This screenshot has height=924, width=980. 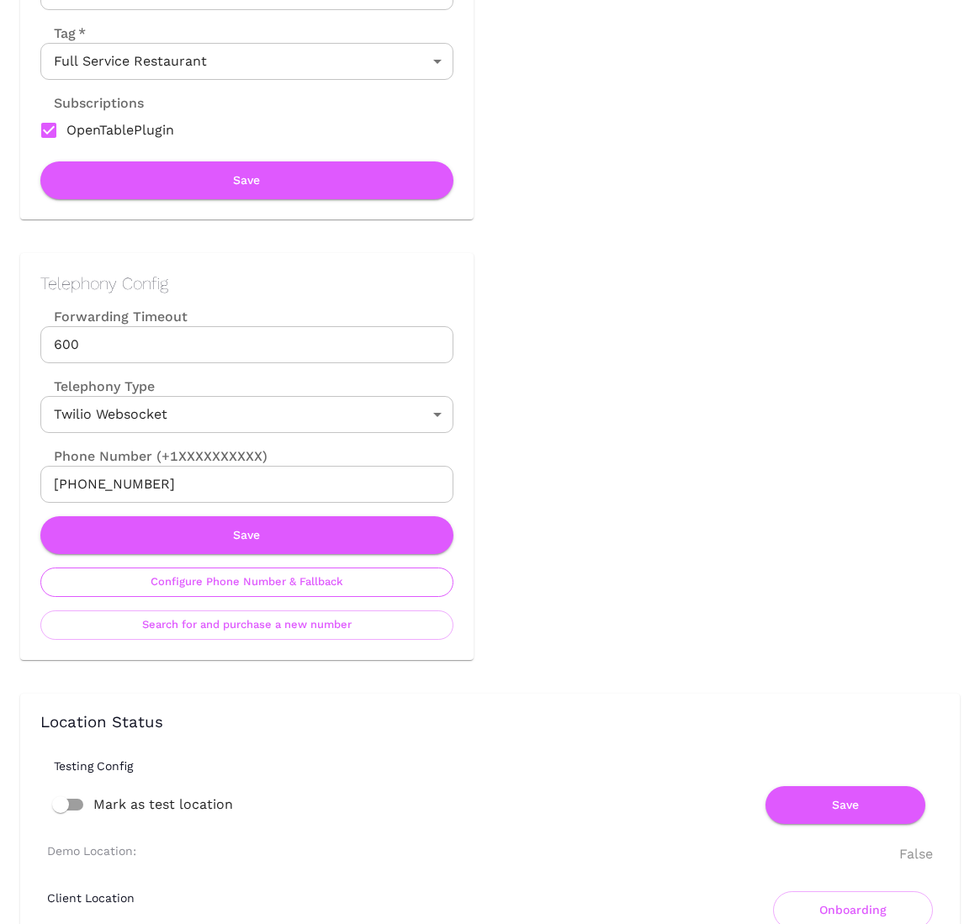 I want to click on h3: Location Status, so click(x=489, y=723).